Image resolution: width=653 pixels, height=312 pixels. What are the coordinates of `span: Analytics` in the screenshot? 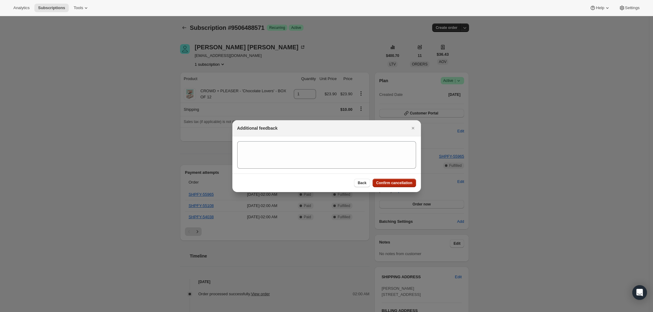 It's located at (21, 8).